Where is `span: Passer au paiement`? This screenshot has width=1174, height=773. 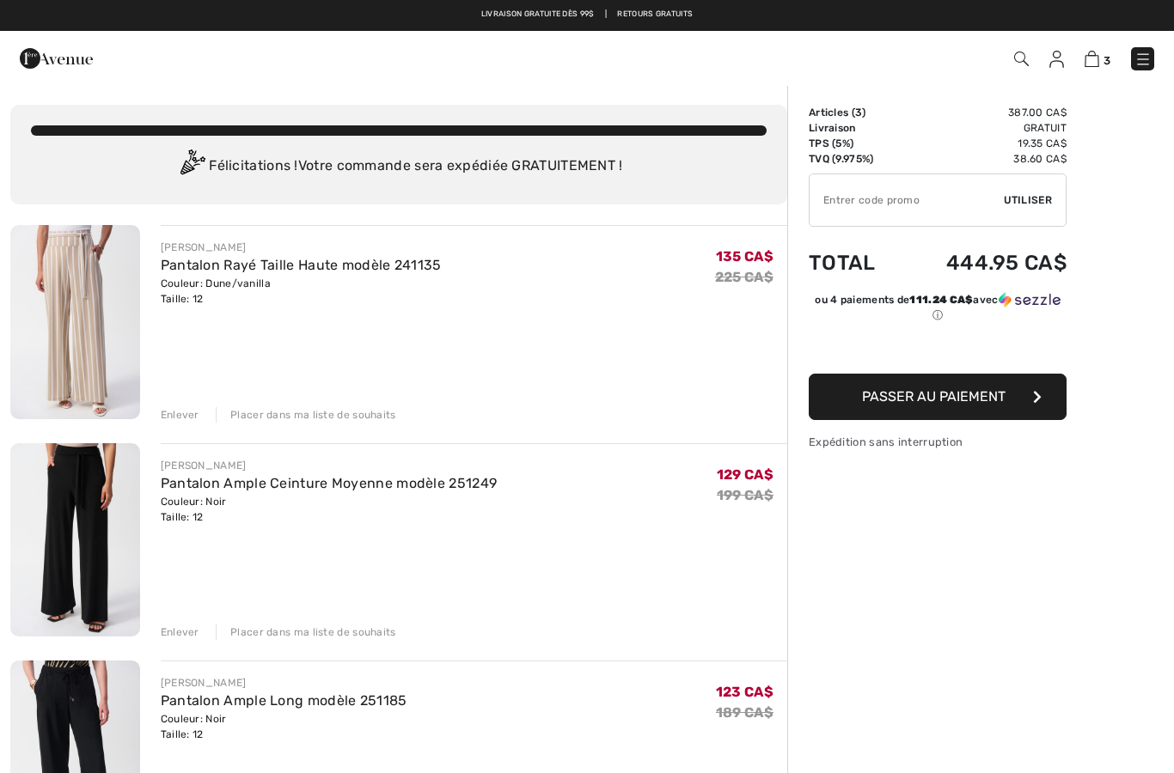 span: Passer au paiement is located at coordinates (933, 396).